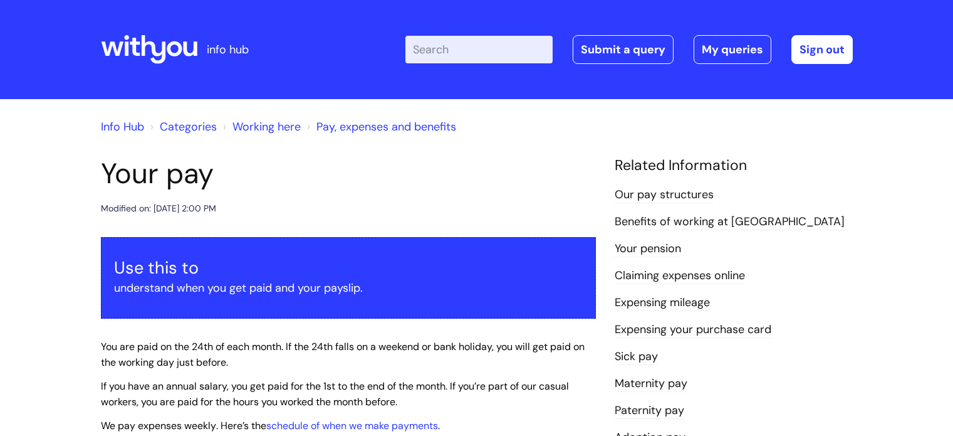 This screenshot has height=436, width=953. Describe the element at coordinates (693, 330) in the screenshot. I see `a: Expensing your purchase card` at that location.